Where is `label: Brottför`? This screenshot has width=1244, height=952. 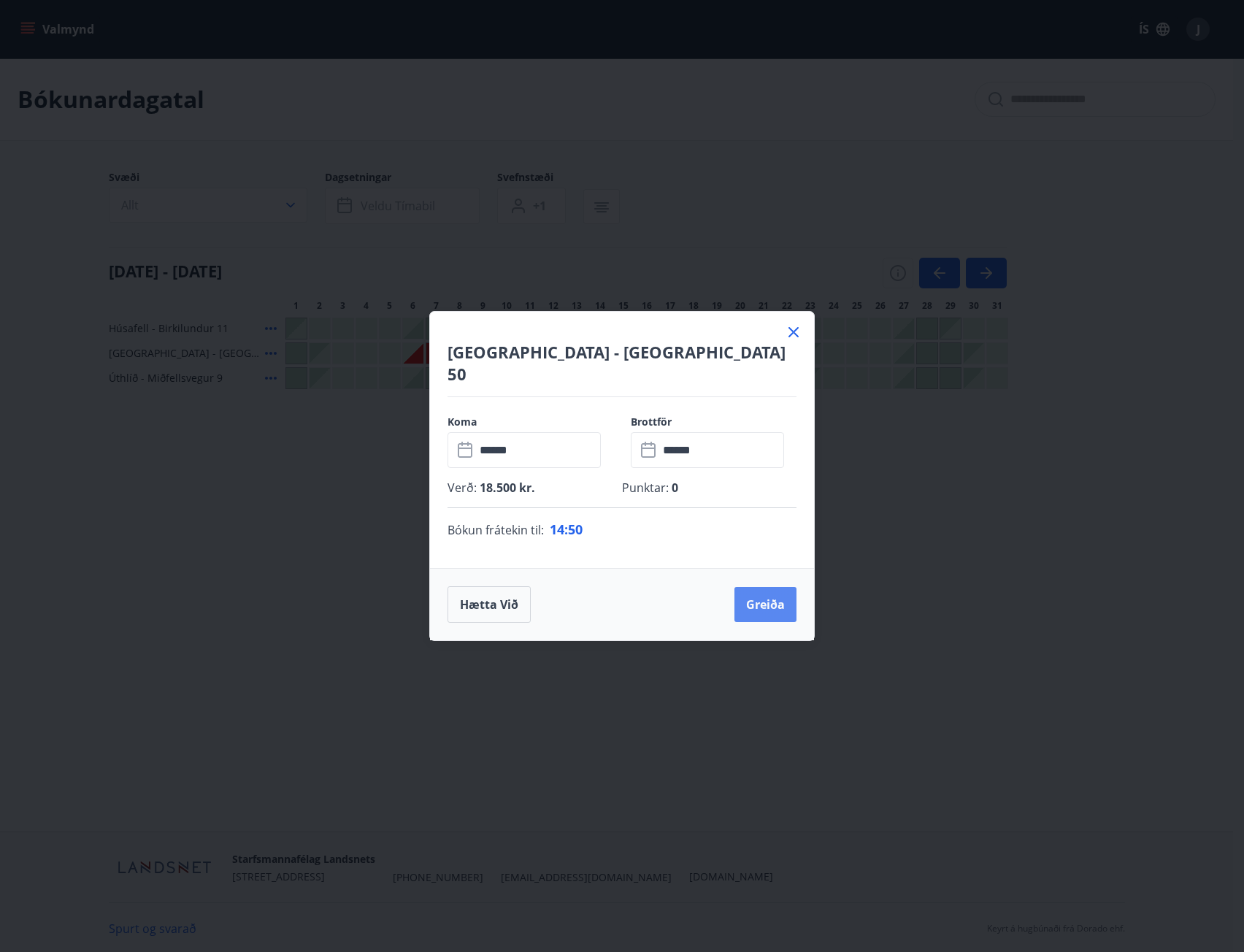 label: Brottför is located at coordinates (714, 422).